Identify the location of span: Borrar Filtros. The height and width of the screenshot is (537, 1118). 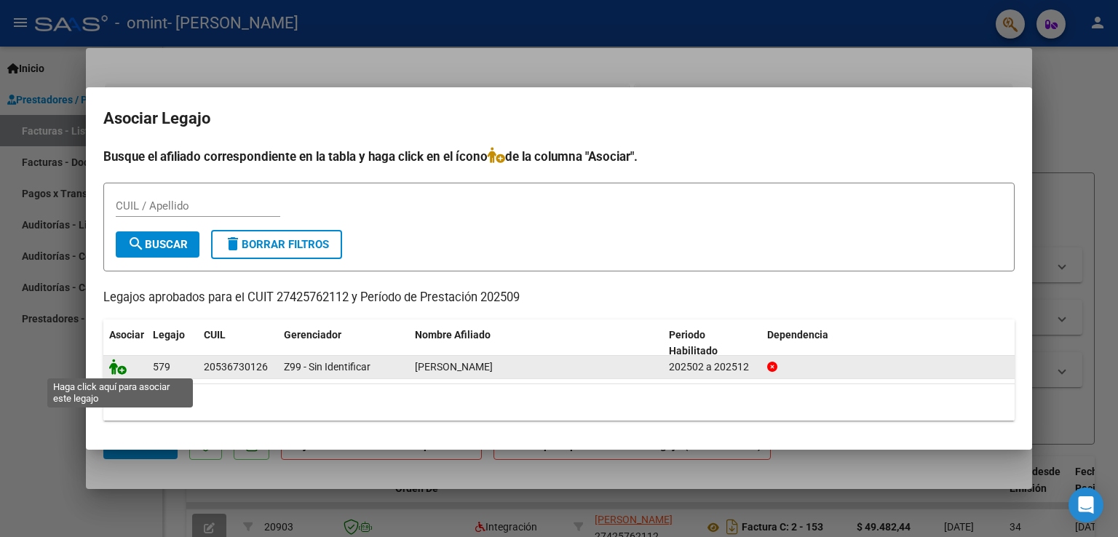
(277, 245).